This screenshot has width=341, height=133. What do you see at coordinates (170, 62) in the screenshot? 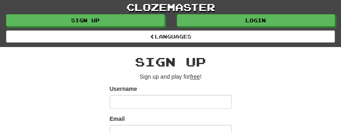
I see `h2: Sign up` at bounding box center [170, 62].